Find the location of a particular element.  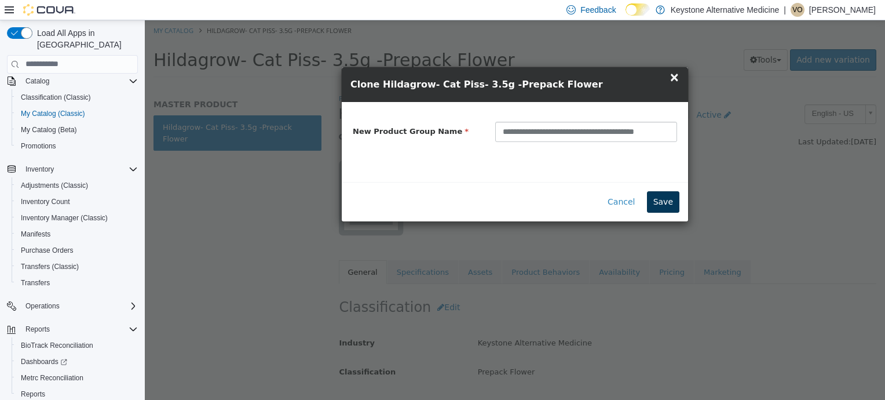

span: Dark Mode is located at coordinates (625, 16).